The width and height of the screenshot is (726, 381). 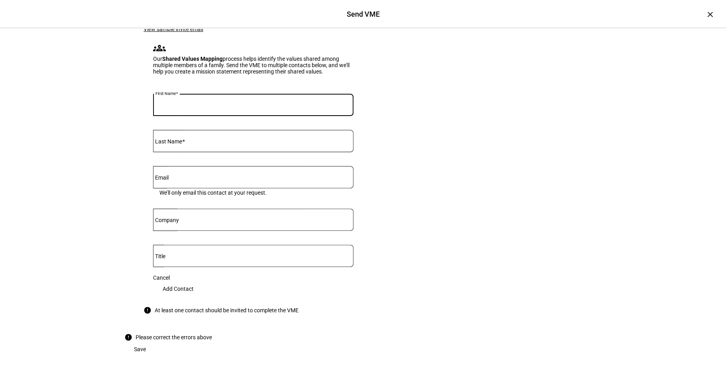 I want to click on mat-label: Company, so click(x=167, y=220).